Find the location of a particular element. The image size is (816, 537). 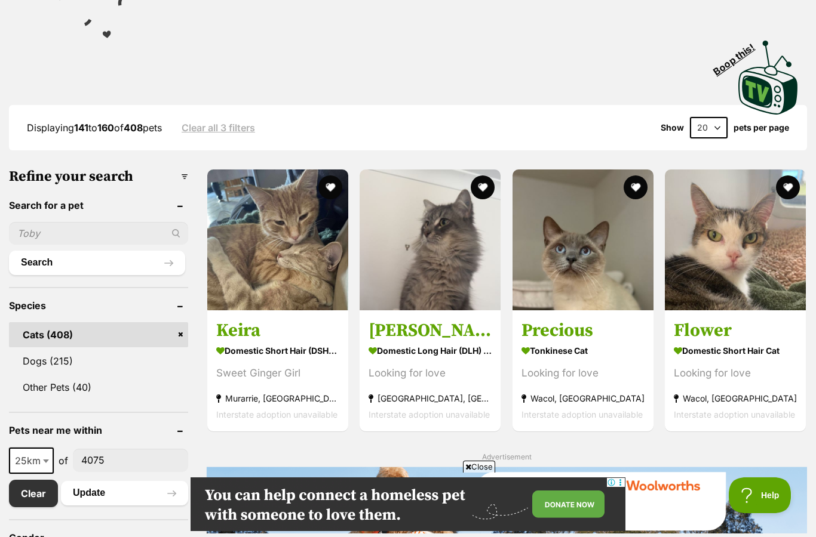

strong: 141 is located at coordinates (81, 128).